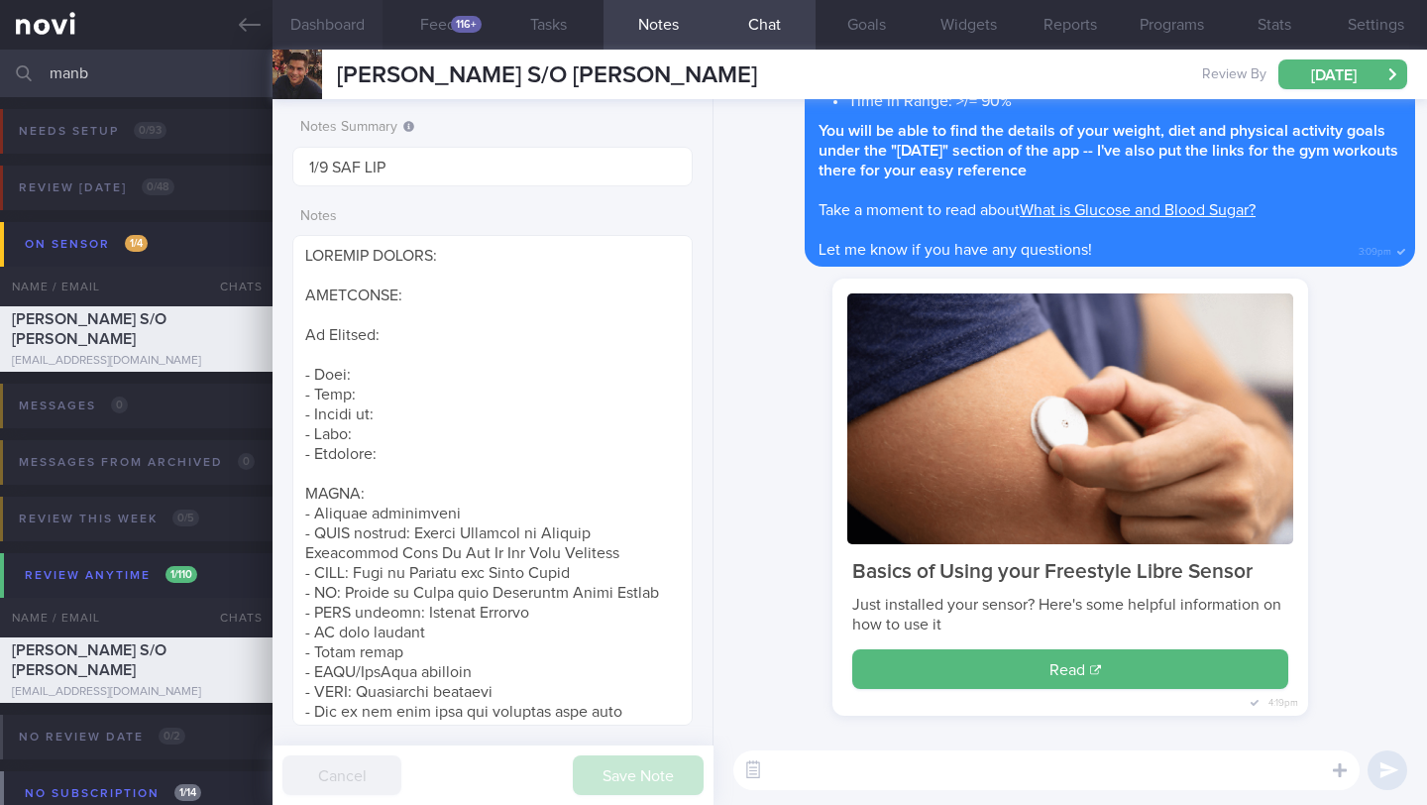 The image size is (1427, 805). Describe the element at coordinates (185, 517) in the screenshot. I see `span: 0 / 5` at that location.